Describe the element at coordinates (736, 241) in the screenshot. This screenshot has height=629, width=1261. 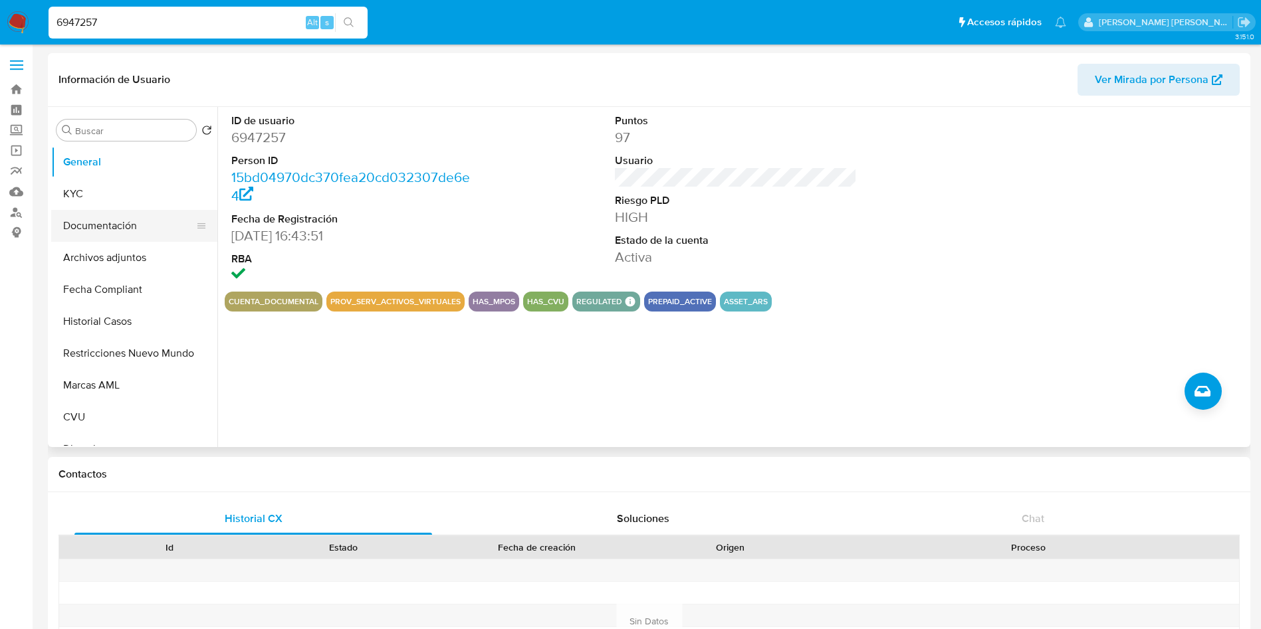
I see `dt: Estado de la cuenta` at that location.